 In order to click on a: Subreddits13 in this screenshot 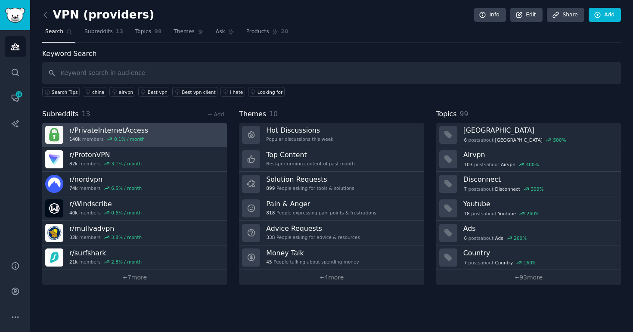, I will do `click(104, 34)`.